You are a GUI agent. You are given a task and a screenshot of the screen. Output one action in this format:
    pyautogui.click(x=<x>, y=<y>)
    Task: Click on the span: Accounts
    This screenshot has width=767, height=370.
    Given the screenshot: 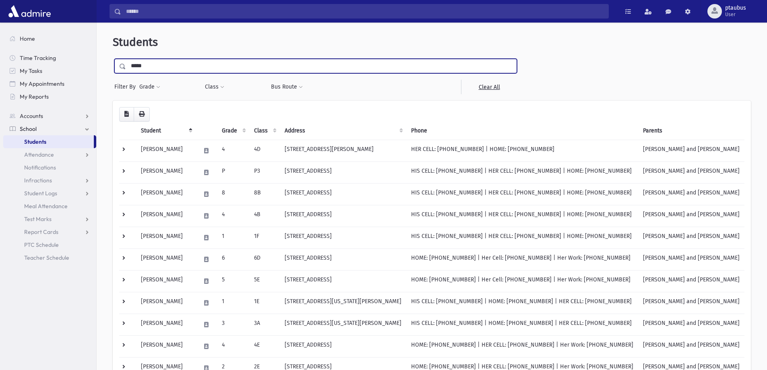 What is the action you would take?
    pyautogui.click(x=31, y=116)
    